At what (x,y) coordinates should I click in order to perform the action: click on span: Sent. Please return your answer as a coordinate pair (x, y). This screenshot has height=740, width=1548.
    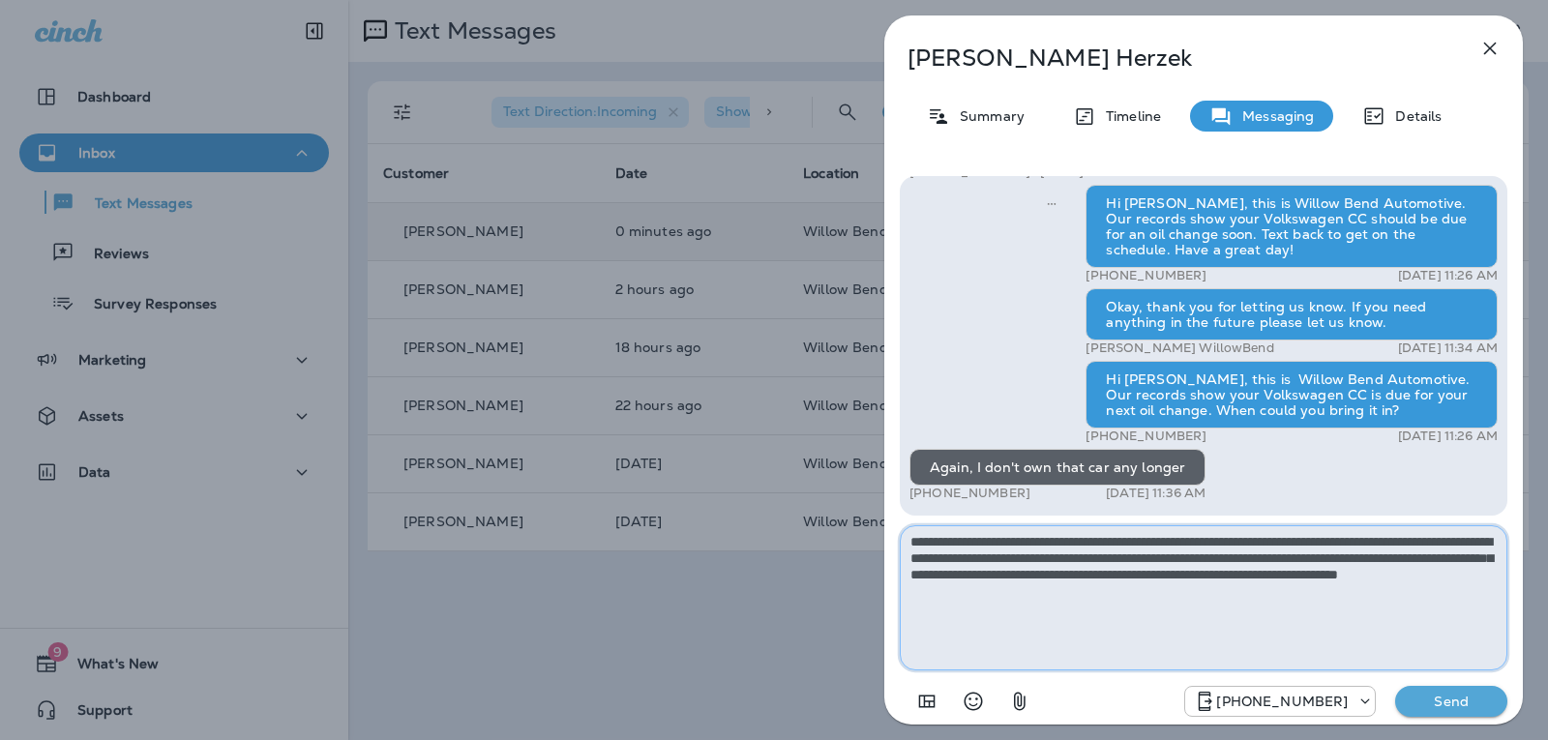
    Looking at the image, I should click on (1052, 202).